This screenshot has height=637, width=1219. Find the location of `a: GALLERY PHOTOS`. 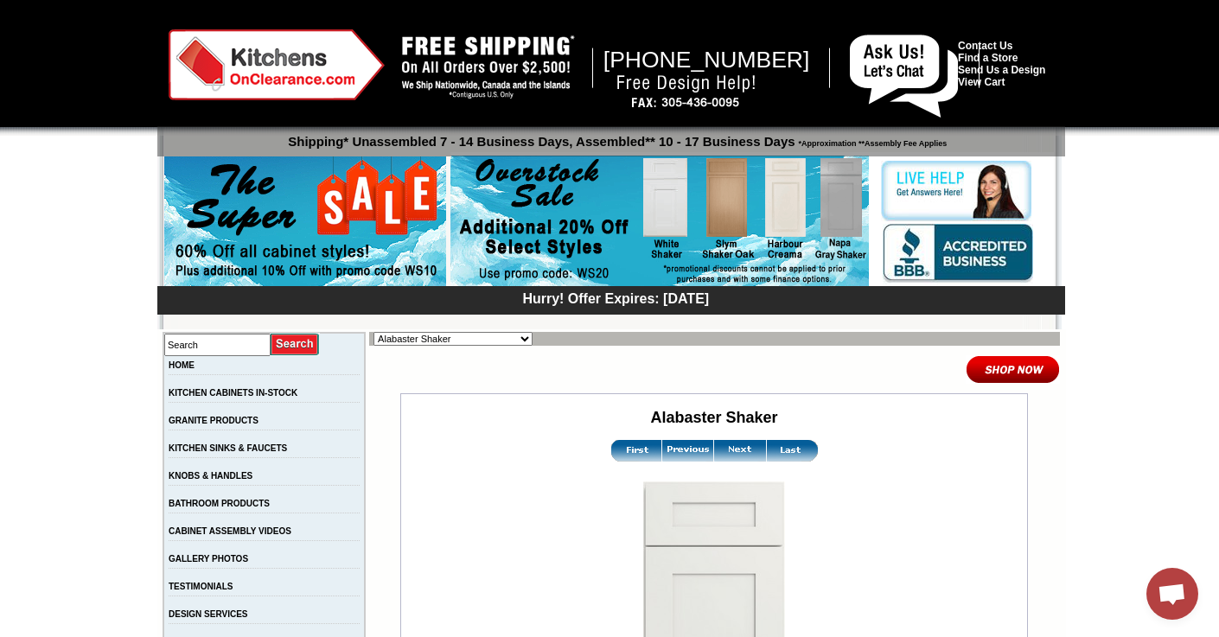

a: GALLERY PHOTOS is located at coordinates (208, 558).